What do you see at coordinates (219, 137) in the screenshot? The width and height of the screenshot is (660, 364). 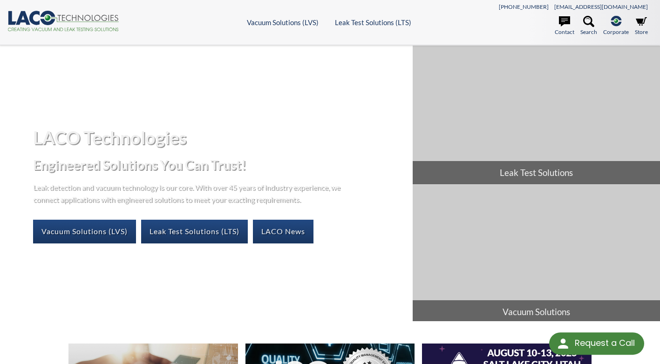 I see `h1: LACO Technologies` at bounding box center [219, 137].